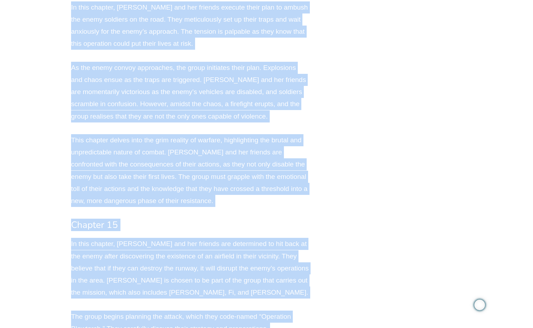 This screenshot has width=533, height=328. I want to click on p: This chapter delves into the grim reality of warfare, highlighting the brutal and unpredictable n..., so click(190, 171).